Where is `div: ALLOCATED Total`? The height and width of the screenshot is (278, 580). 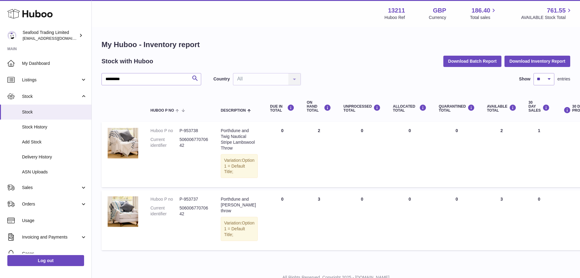 div: ALLOCATED Total is located at coordinates (410, 108).